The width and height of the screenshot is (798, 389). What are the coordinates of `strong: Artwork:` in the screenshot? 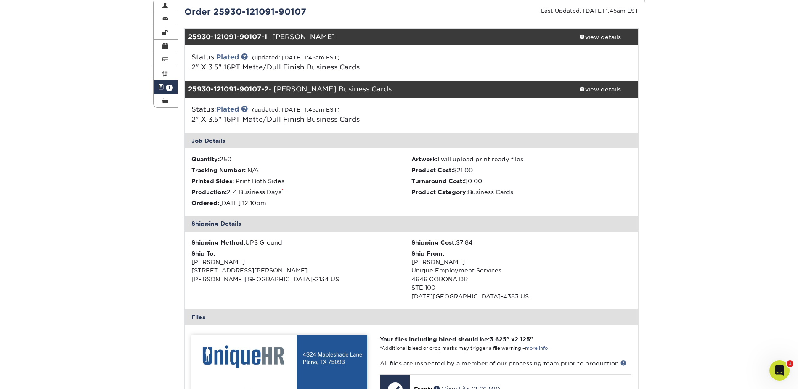 It's located at (425, 159).